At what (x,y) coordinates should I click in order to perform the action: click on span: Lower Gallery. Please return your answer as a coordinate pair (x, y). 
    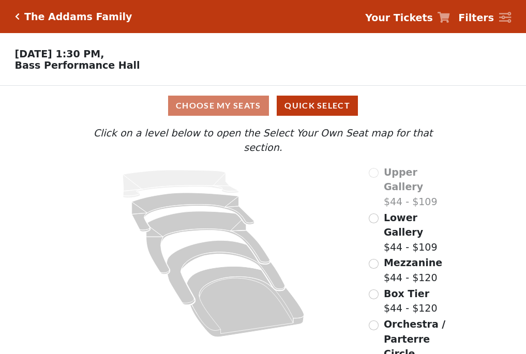
    Looking at the image, I should click on (403, 225).